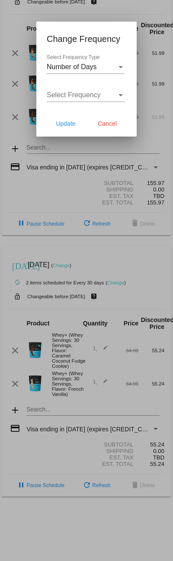  I want to click on button: Update, so click(66, 124).